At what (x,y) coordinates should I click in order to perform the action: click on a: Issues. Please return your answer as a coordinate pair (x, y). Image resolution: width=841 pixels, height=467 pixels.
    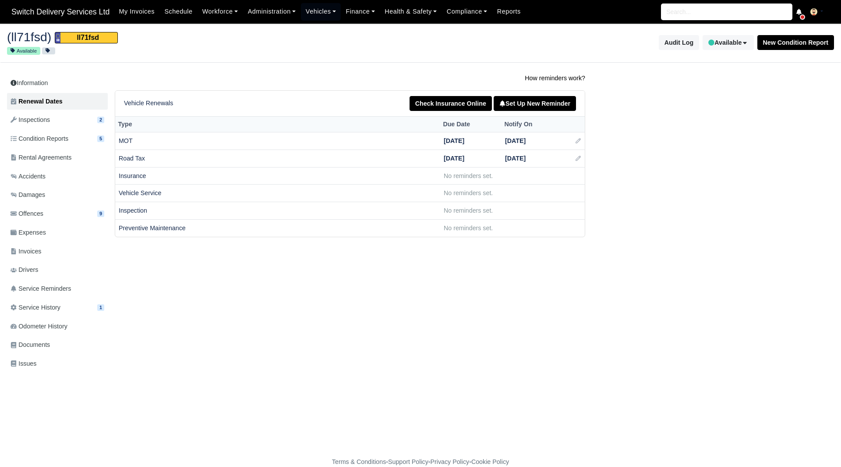
    Looking at the image, I should click on (57, 363).